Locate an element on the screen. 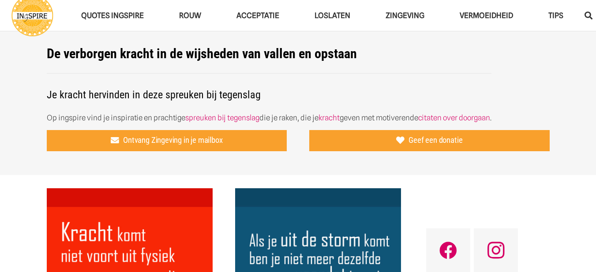 This screenshot has height=272, width=596. span: VERMOEIDHEID is located at coordinates (486, 15).